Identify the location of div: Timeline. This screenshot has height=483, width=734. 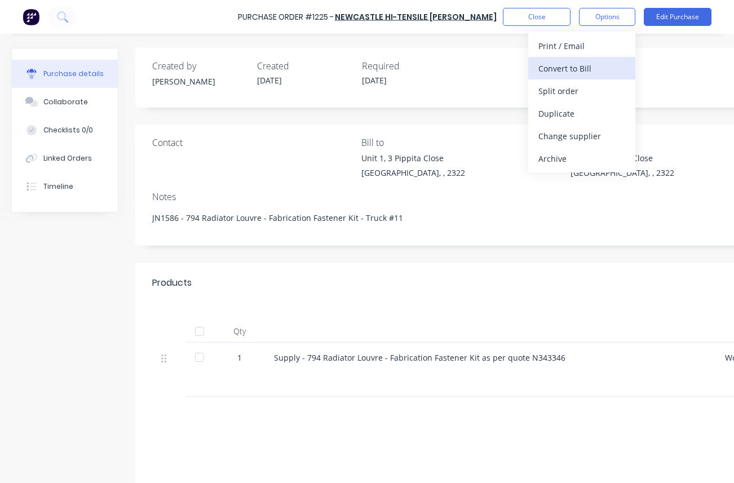
(58, 187).